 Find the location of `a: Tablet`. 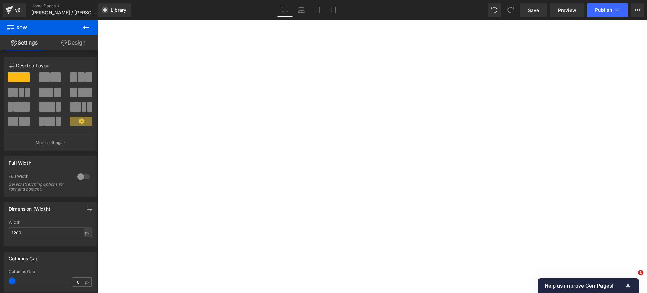

a: Tablet is located at coordinates (317, 10).